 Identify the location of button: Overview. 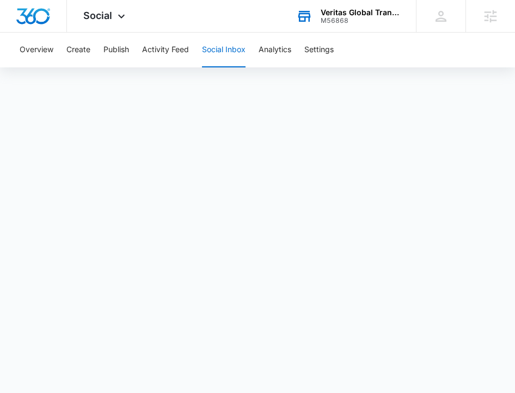
(36, 50).